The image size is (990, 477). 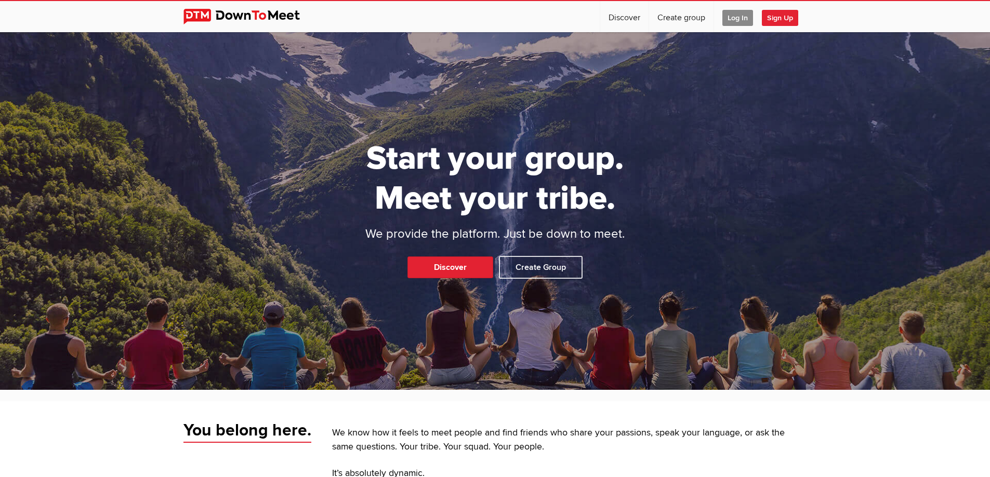 I want to click on a: Create group, so click(x=681, y=17).